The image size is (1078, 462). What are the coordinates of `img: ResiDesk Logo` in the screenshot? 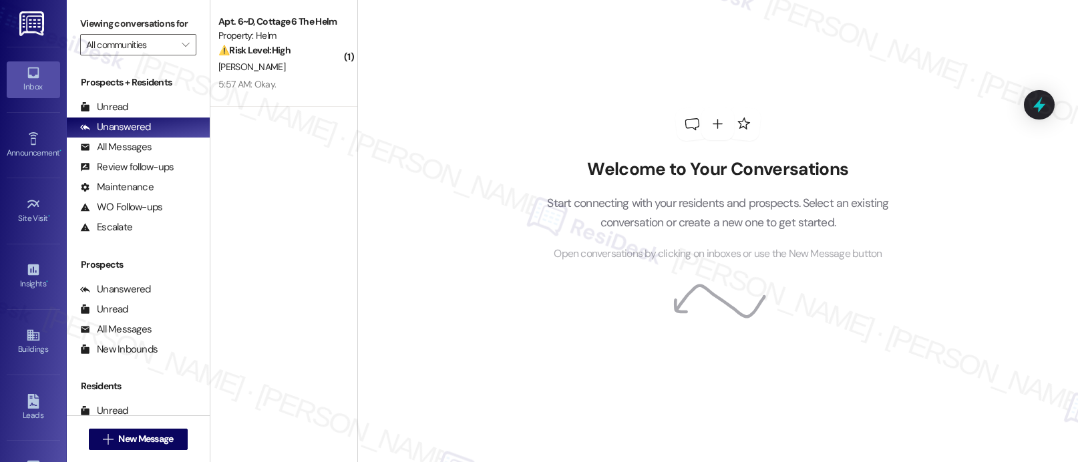 It's located at (33, 23).